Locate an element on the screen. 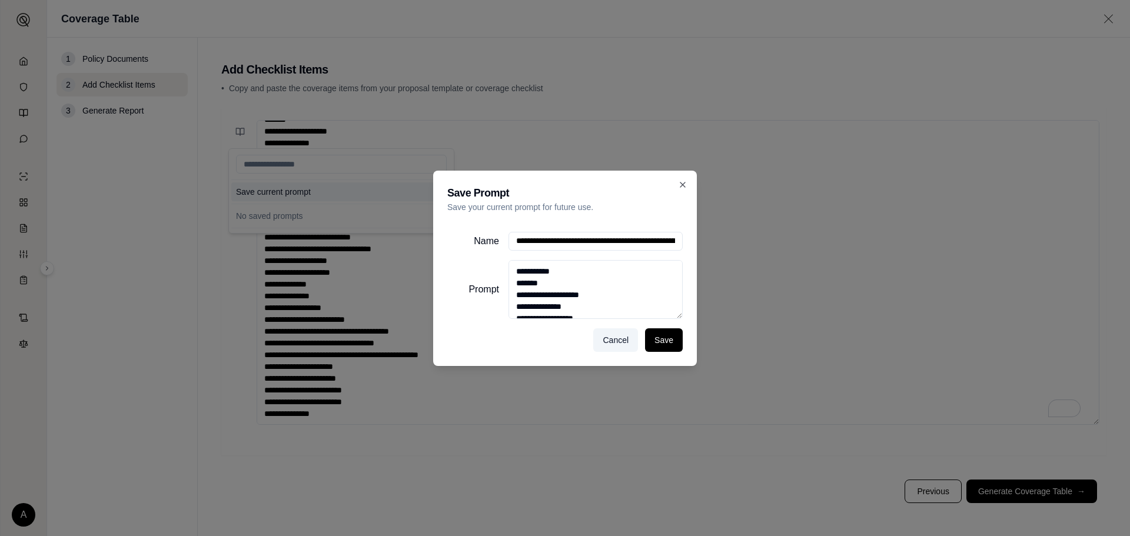 This screenshot has width=1130, height=536. button: Save is located at coordinates (664, 340).